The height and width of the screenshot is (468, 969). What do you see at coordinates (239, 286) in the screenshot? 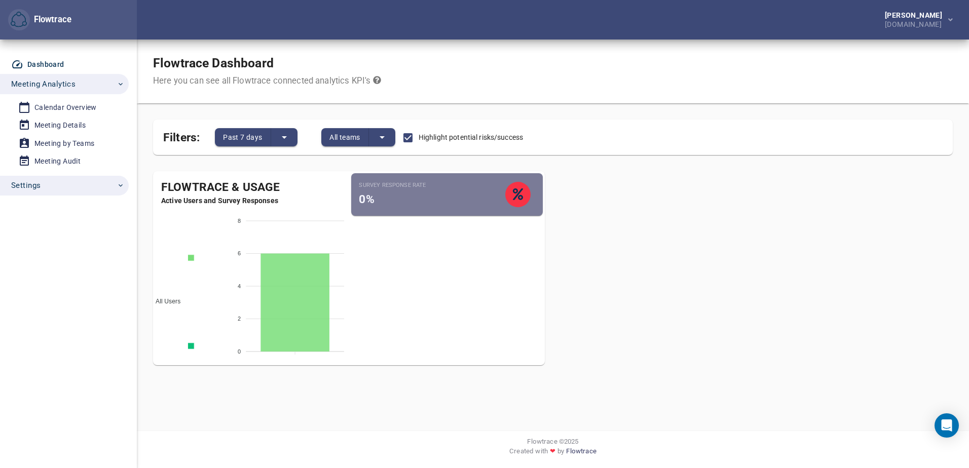
I see `tspan: 4` at bounding box center [239, 286].